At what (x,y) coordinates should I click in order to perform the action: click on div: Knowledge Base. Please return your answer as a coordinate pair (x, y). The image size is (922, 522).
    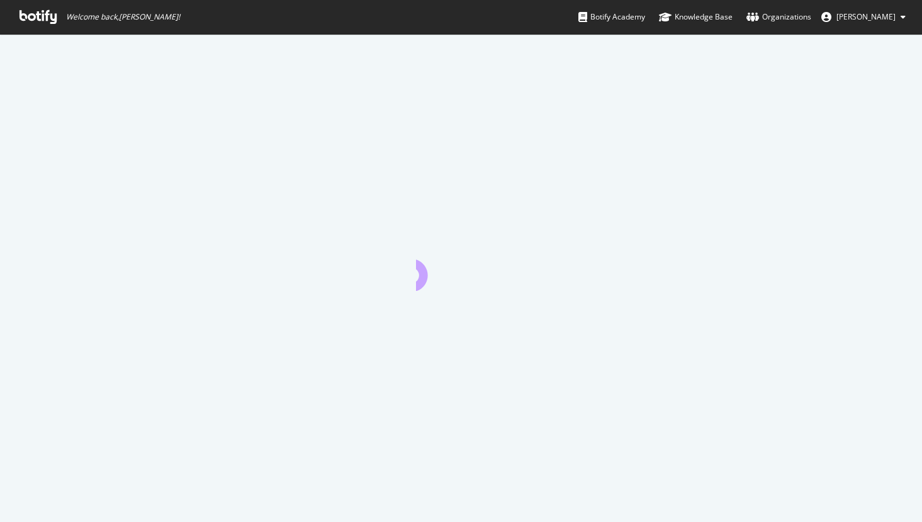
    Looking at the image, I should click on (696, 17).